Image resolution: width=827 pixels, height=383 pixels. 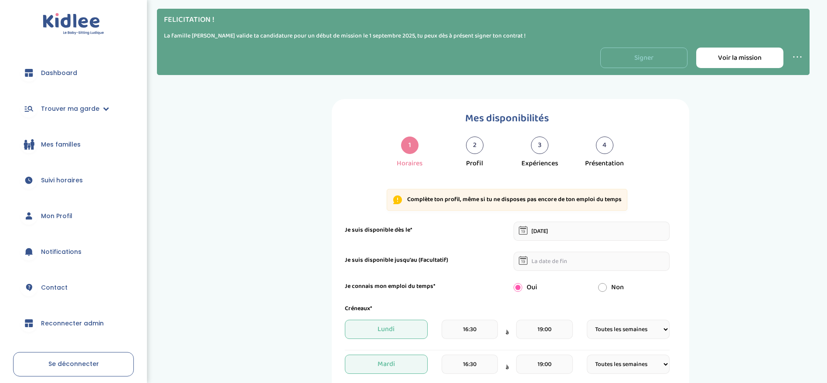 What do you see at coordinates (592, 261) in the screenshot?
I see `input: La date de fin` at bounding box center [592, 261].